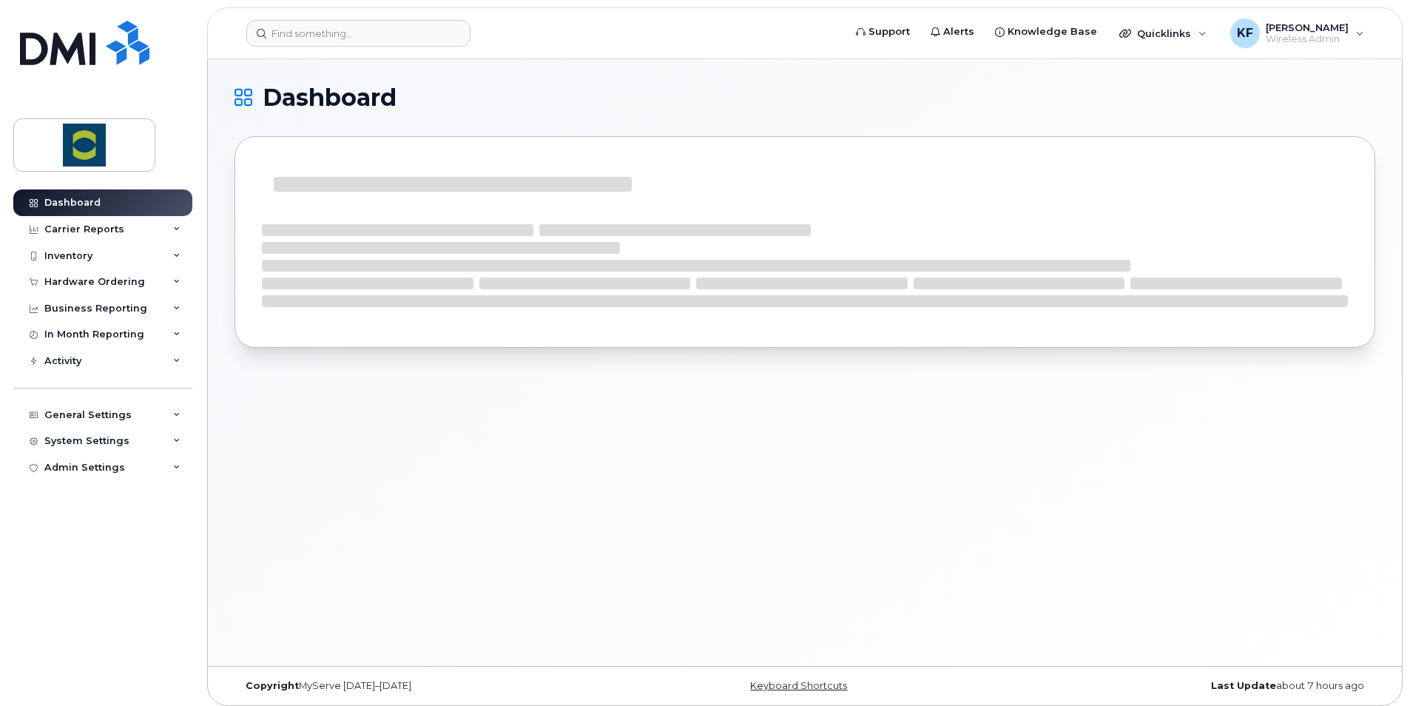 Image resolution: width=1410 pixels, height=706 pixels. Describe the element at coordinates (272, 685) in the screenshot. I see `strong: Copyright` at that location.